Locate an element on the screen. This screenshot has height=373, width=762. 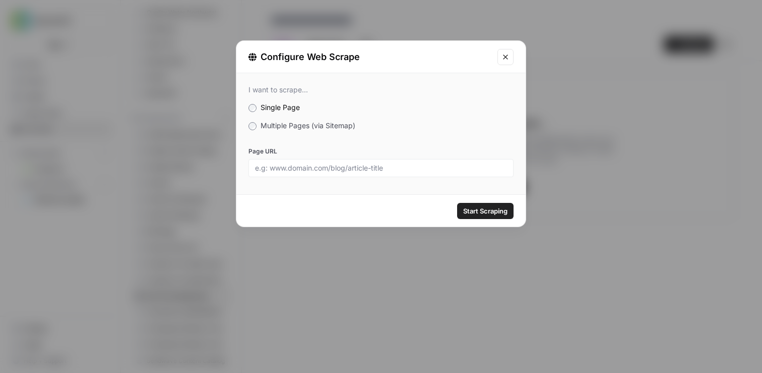
button: Start Scraping is located at coordinates (485, 211).